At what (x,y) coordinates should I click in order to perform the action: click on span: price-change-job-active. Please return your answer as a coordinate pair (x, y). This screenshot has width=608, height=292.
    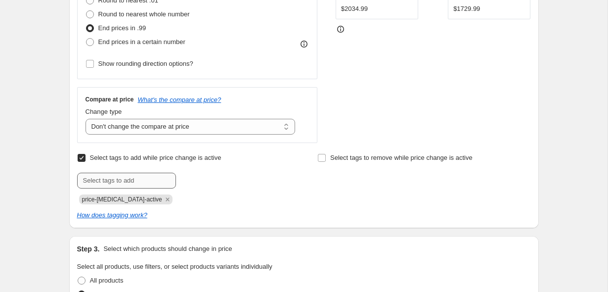
    Looking at the image, I should click on (122, 199).